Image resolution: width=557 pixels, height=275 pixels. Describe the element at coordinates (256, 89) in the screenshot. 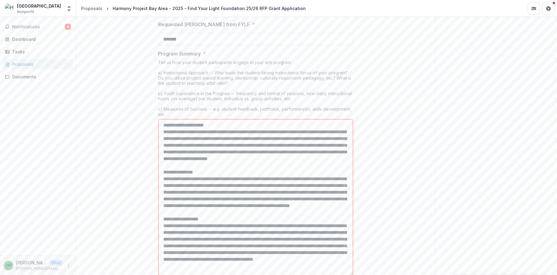

I see `div: Tell us how your student participants engage in your arts program: a) Instructional Approach -- W...` at that location.